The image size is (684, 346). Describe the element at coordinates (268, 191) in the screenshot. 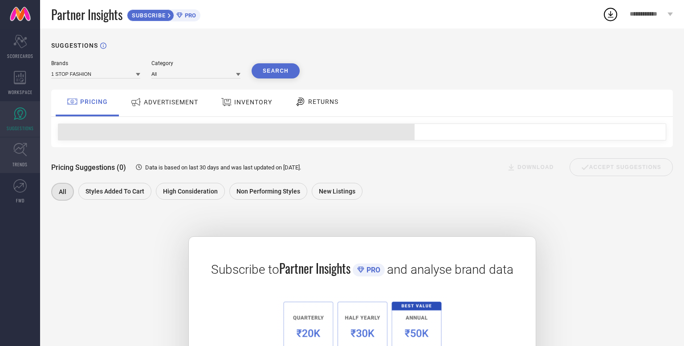

I see `span: Non Performing Styles` at that location.